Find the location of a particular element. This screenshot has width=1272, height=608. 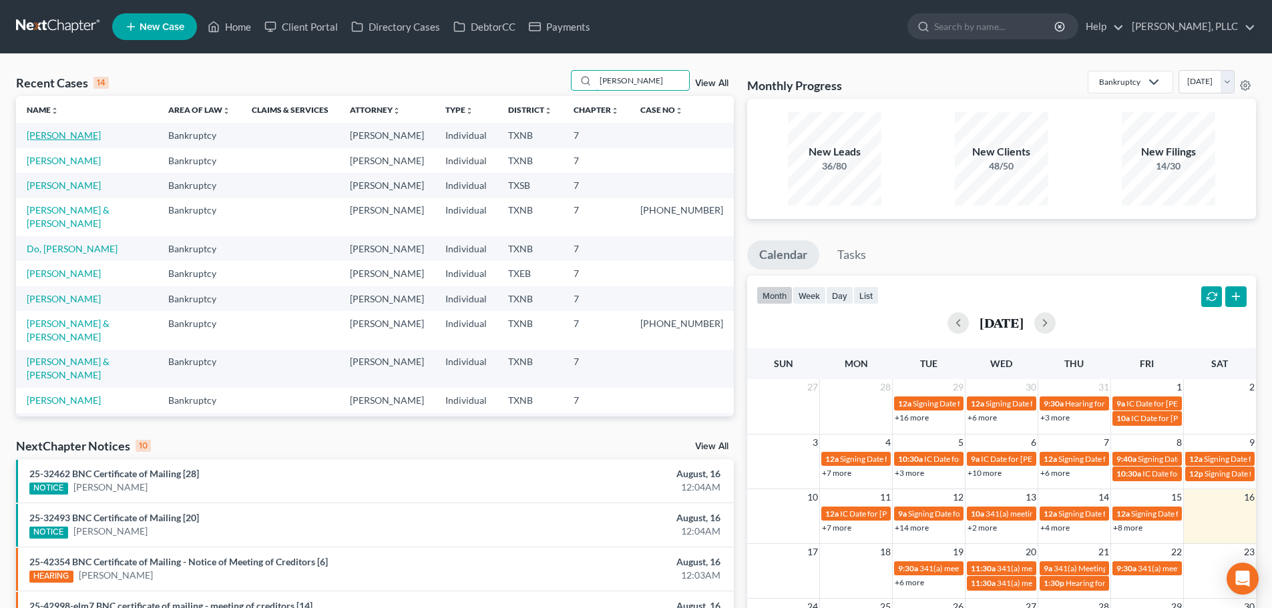

a: +2 more is located at coordinates (982, 527).